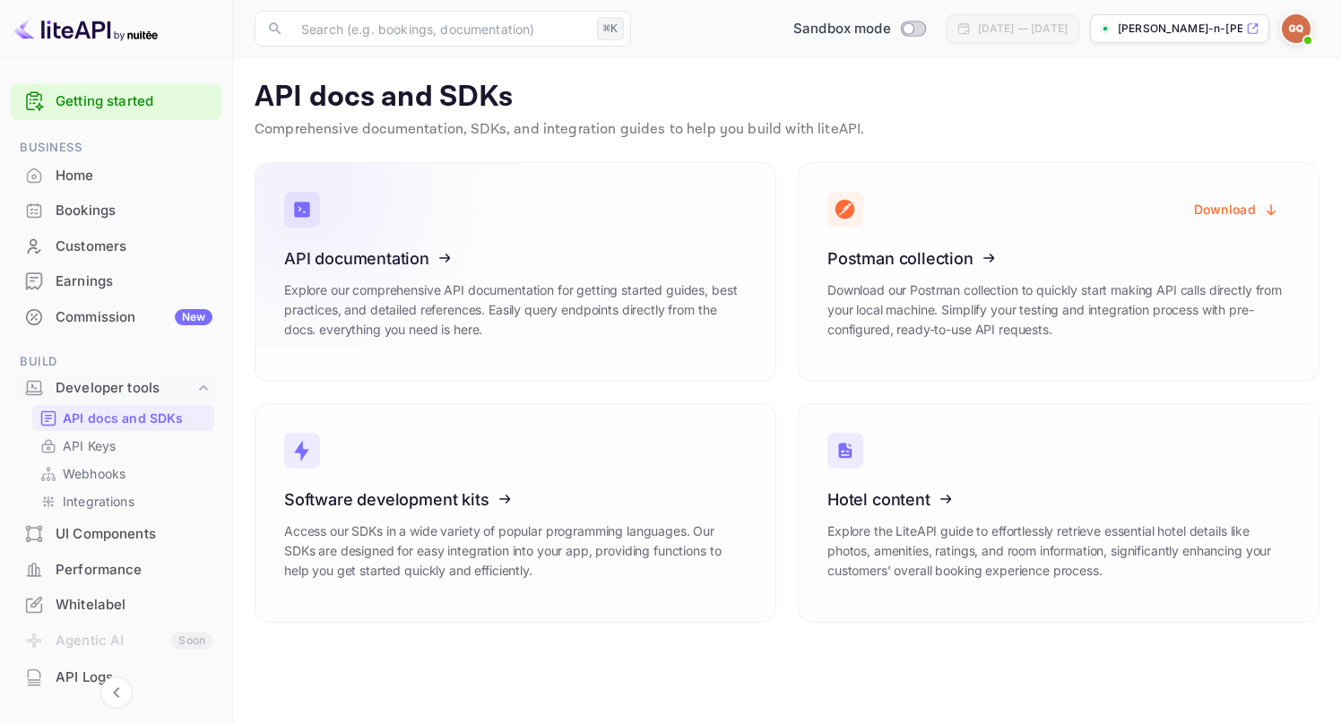 The height and width of the screenshot is (723, 1341). What do you see at coordinates (1058, 310) in the screenshot?
I see `p: Download our Postman collection to quickly start making API calls directly from your local machin...` at bounding box center [1058, 310].